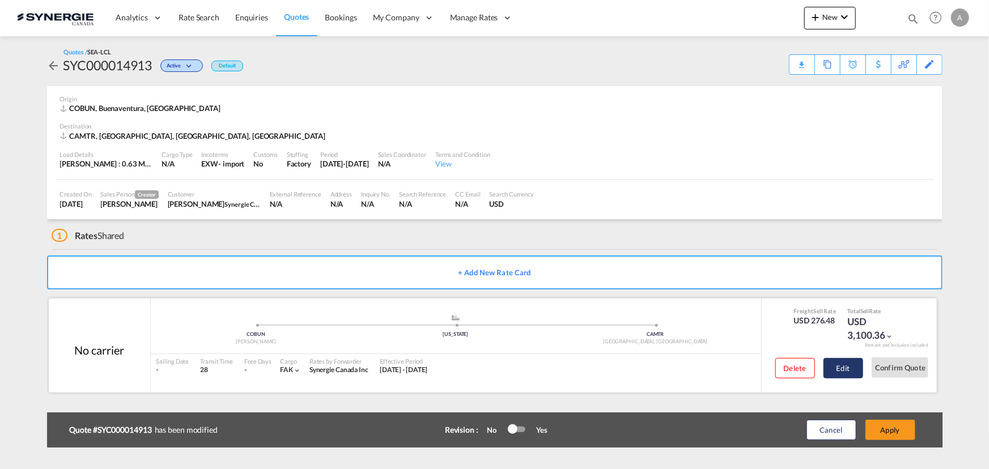 This screenshot has height=469, width=989. I want to click on div: 19 Sep 2025, so click(76, 204).